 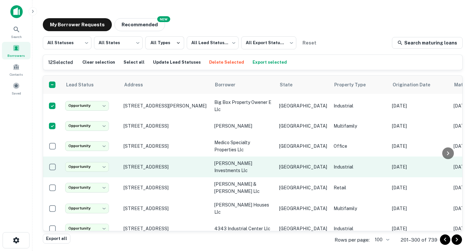 I want to click on span: Address, so click(x=138, y=85).